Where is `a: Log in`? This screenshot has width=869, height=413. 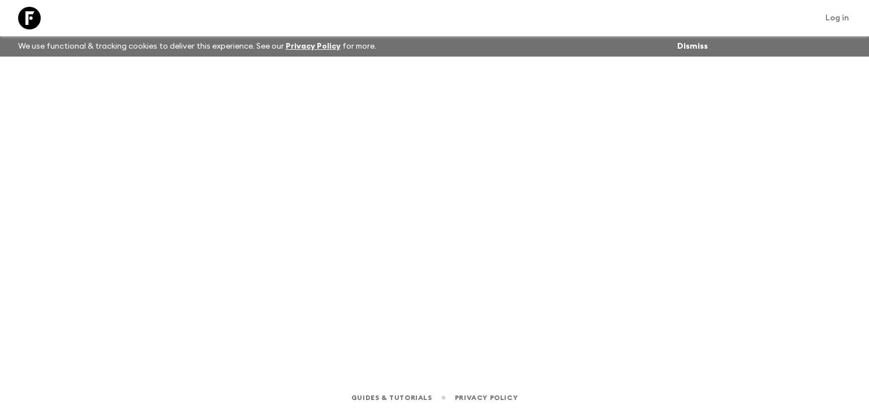 a: Log in is located at coordinates (838, 18).